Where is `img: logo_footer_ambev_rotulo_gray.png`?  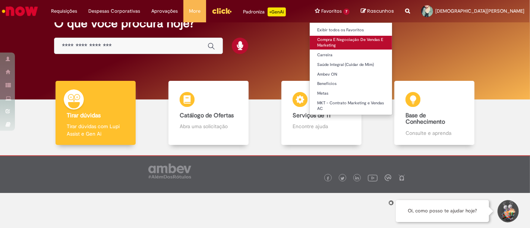 img: logo_footer_ambev_rotulo_gray.png is located at coordinates (170, 171).